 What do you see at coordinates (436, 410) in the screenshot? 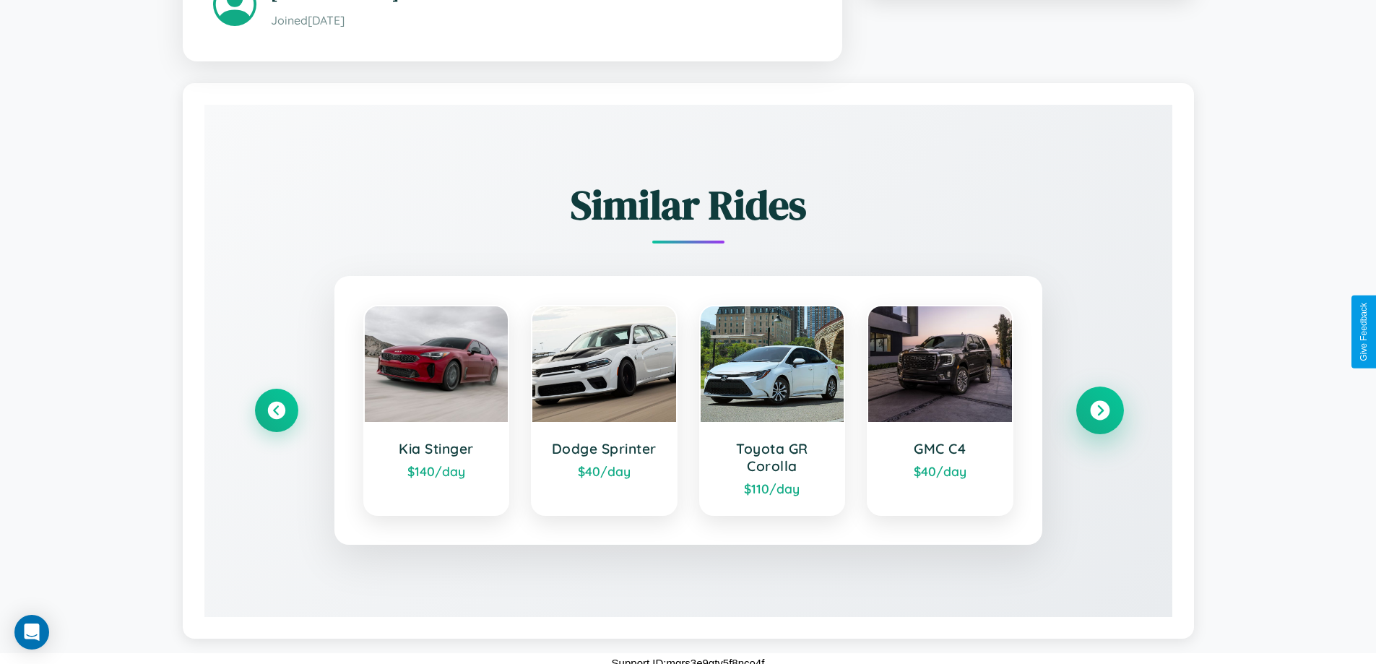
I see `a: Kia Stinger$140/day` at bounding box center [436, 410].